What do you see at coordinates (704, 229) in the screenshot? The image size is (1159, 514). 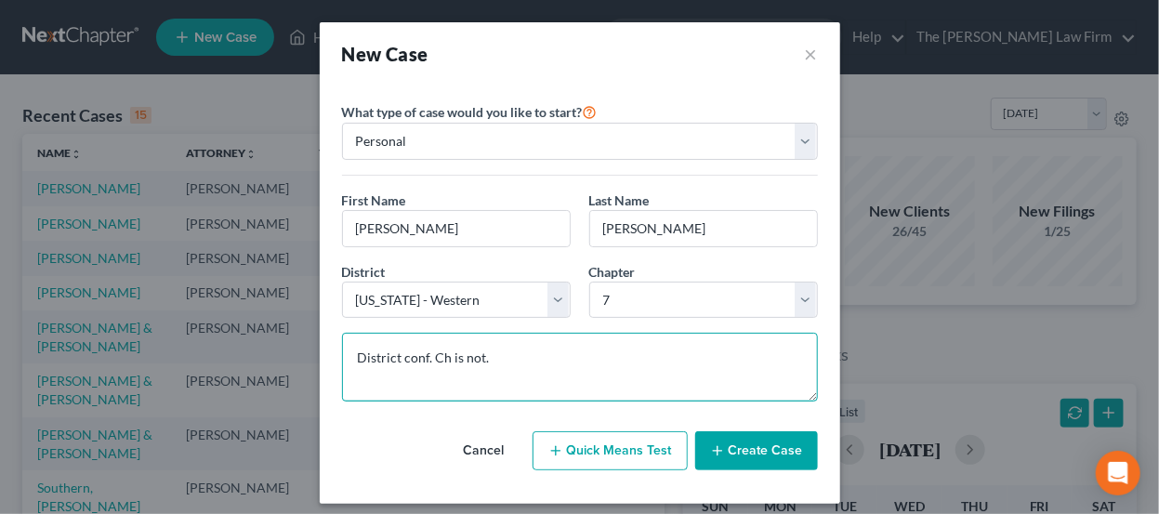 I see `input: Enter Last Name` at bounding box center [704, 229].